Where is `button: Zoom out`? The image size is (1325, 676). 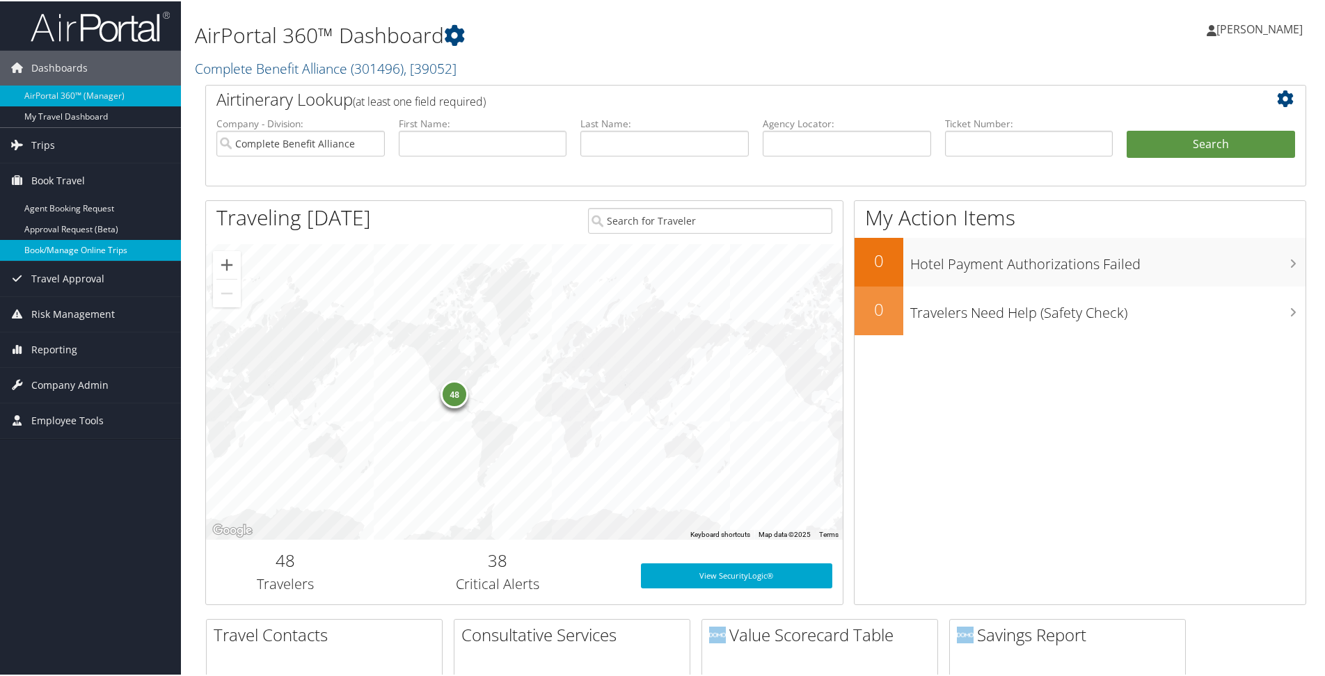
button: Zoom out is located at coordinates (227, 292).